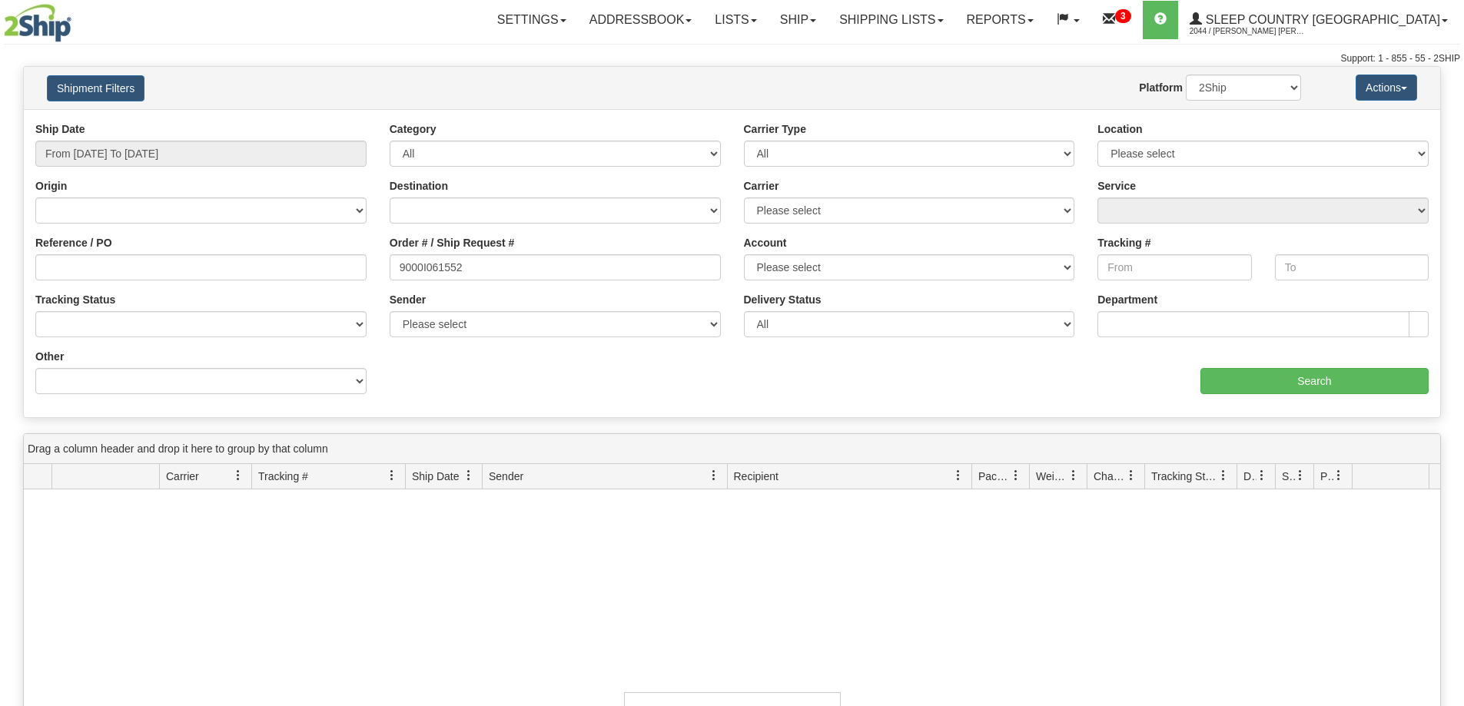  I want to click on img: logo2044.jpg, so click(38, 23).